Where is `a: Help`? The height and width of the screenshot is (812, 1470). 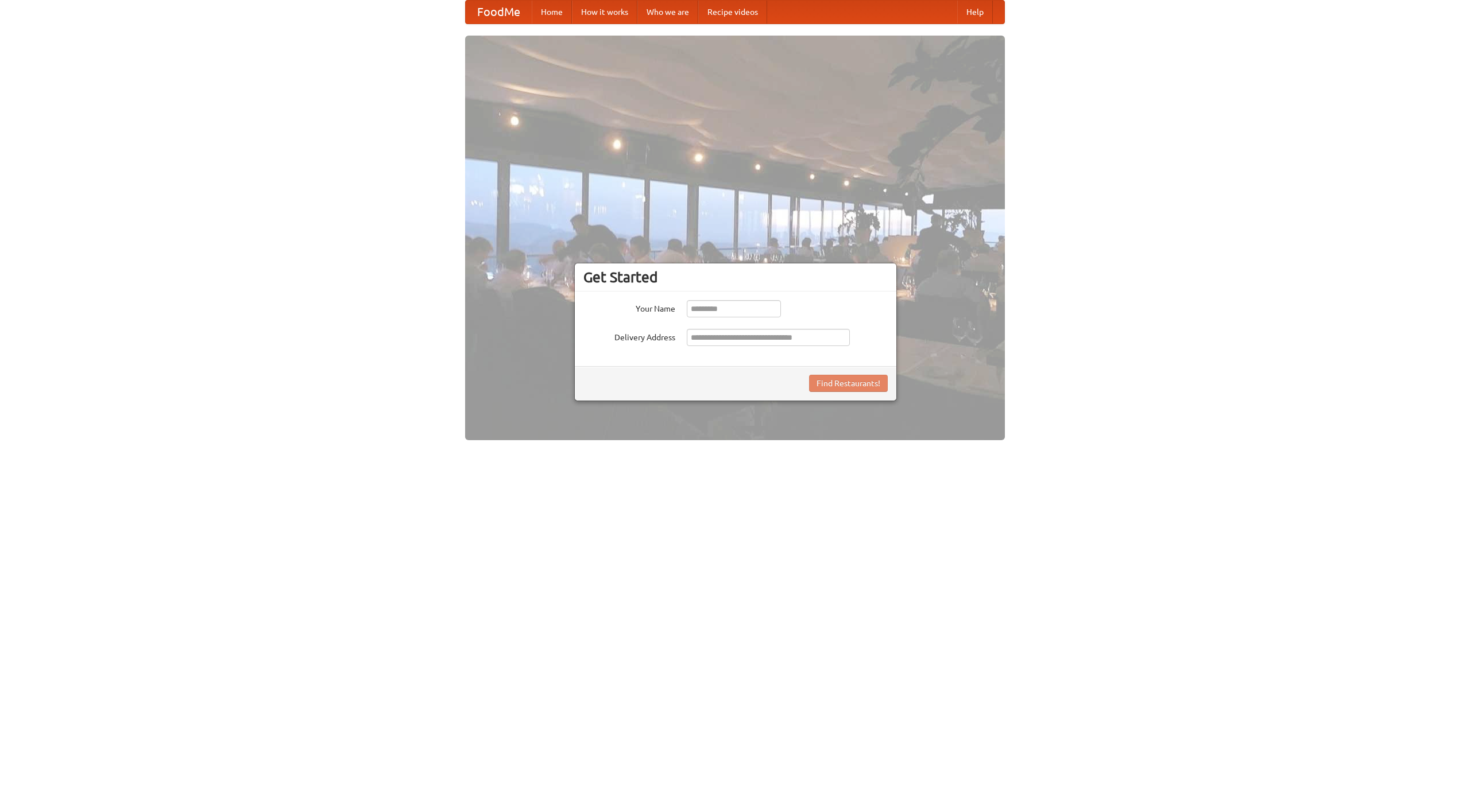 a: Help is located at coordinates (975, 12).